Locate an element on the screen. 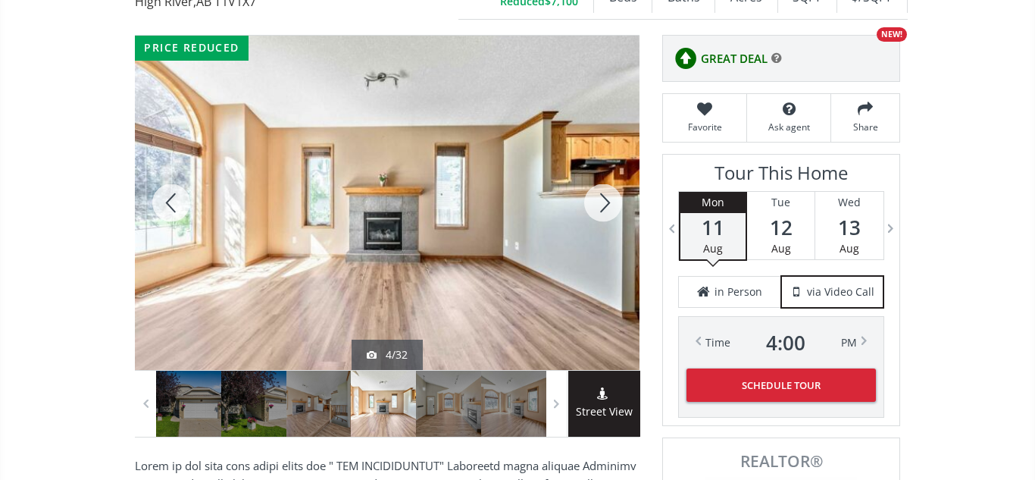 This screenshot has height=480, width=1035. div: price reduced is located at coordinates (192, 48).